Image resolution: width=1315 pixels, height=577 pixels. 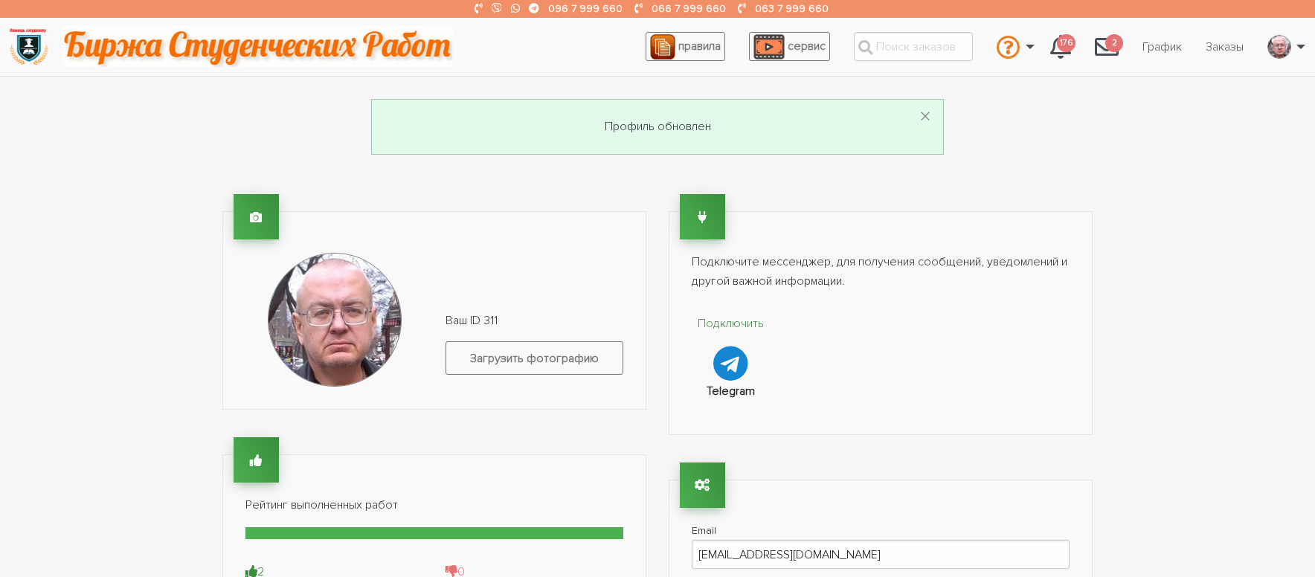 I want to click on img: agreement_icon-feca34a61ba7f3d1581b08bc946b2ec1ccb426f67415f344566775c155b7f62c.png, so click(x=663, y=47).